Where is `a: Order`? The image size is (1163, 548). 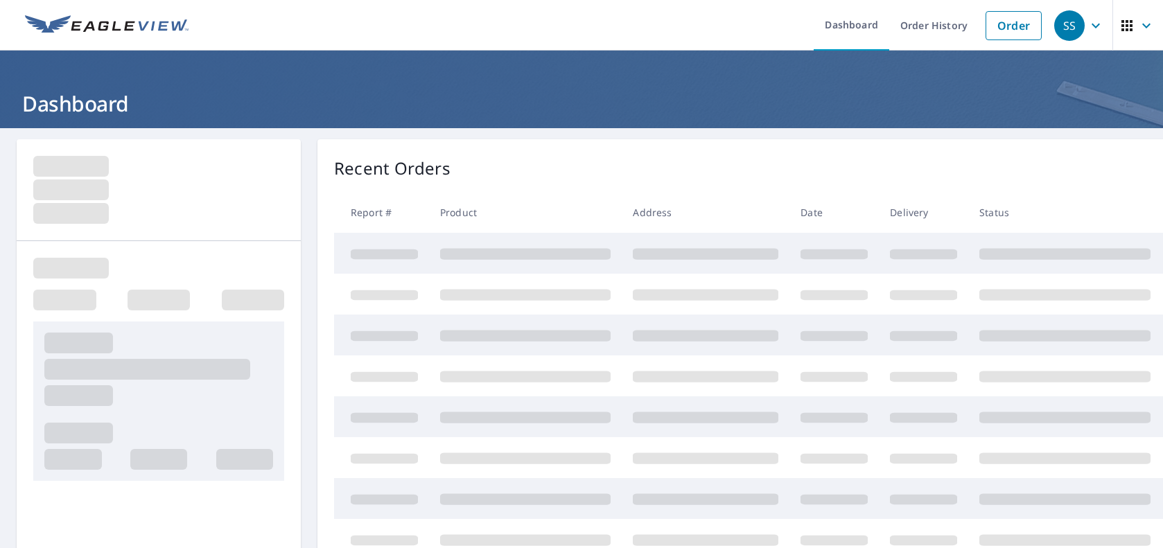
a: Order is located at coordinates (1013, 26).